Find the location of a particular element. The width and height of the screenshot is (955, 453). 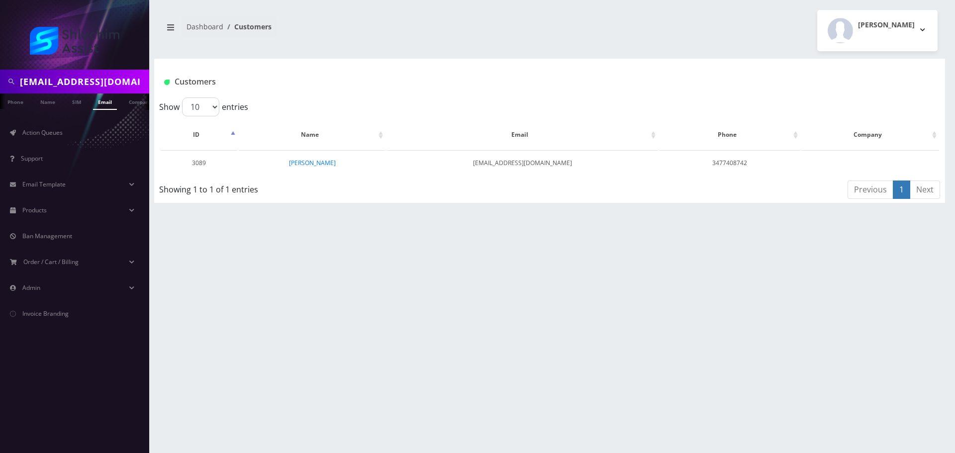

td: 3477408742 is located at coordinates (730, 163).